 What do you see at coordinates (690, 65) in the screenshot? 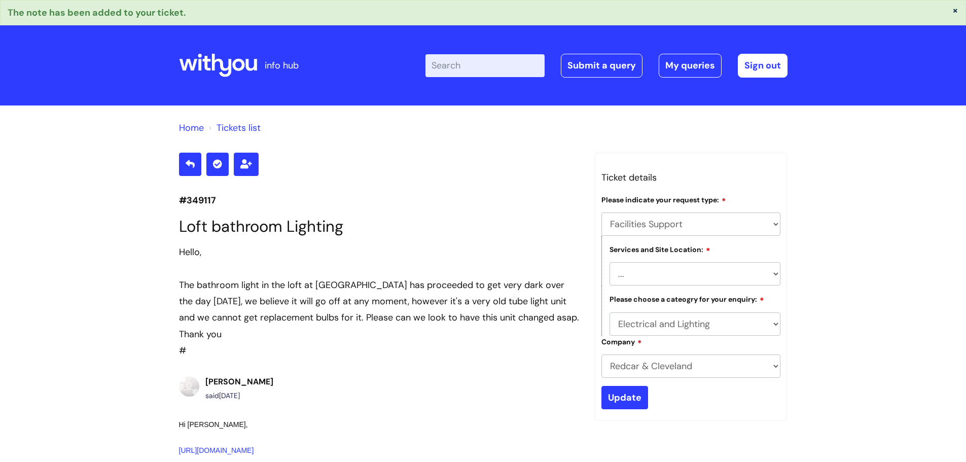
I see `a: My queries` at bounding box center [690, 65].